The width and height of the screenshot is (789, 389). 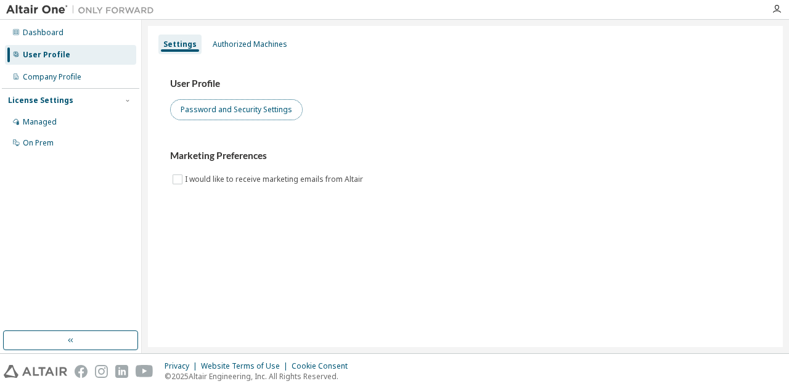 I want to click on div: Cookie Consent, so click(x=323, y=366).